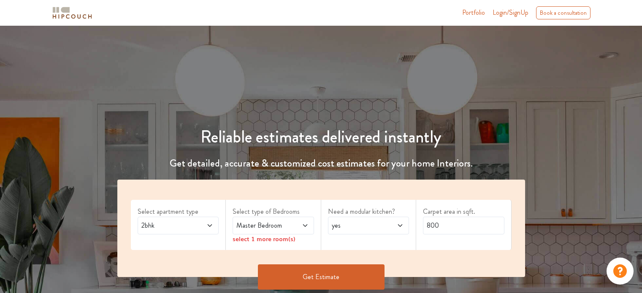  What do you see at coordinates (167, 226) in the screenshot?
I see `span: 2bhk` at bounding box center [167, 226].